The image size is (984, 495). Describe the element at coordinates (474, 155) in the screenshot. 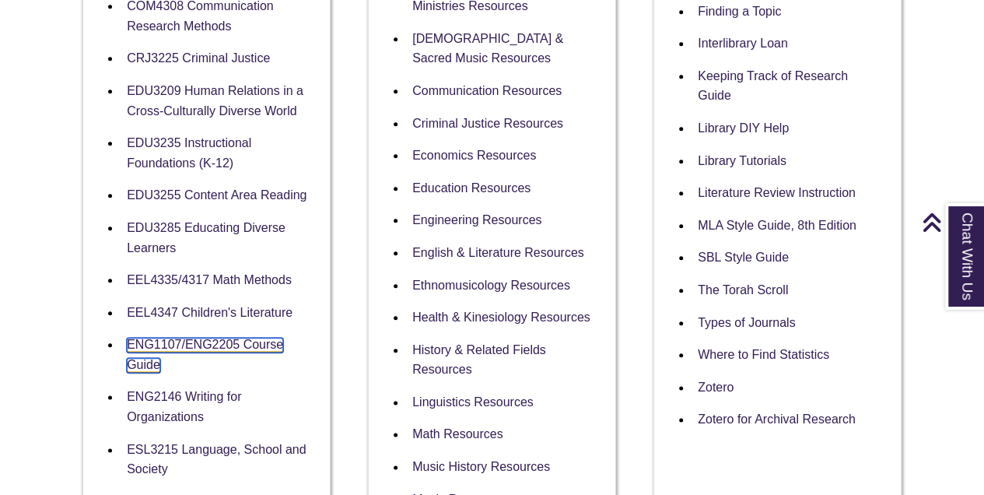

I see `a: Economics Resources` at that location.